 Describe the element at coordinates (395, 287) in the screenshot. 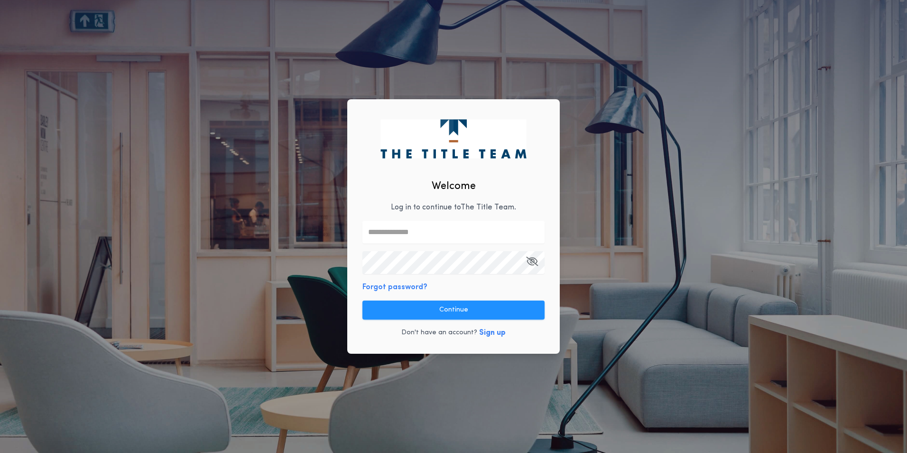

I see `button: Forgot password?` at that location.